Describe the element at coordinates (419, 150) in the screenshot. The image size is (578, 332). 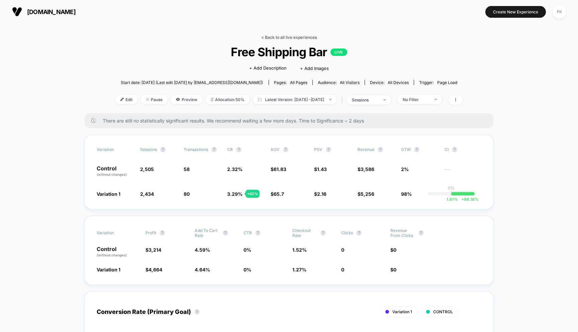
I see `span: OTW` at that location.